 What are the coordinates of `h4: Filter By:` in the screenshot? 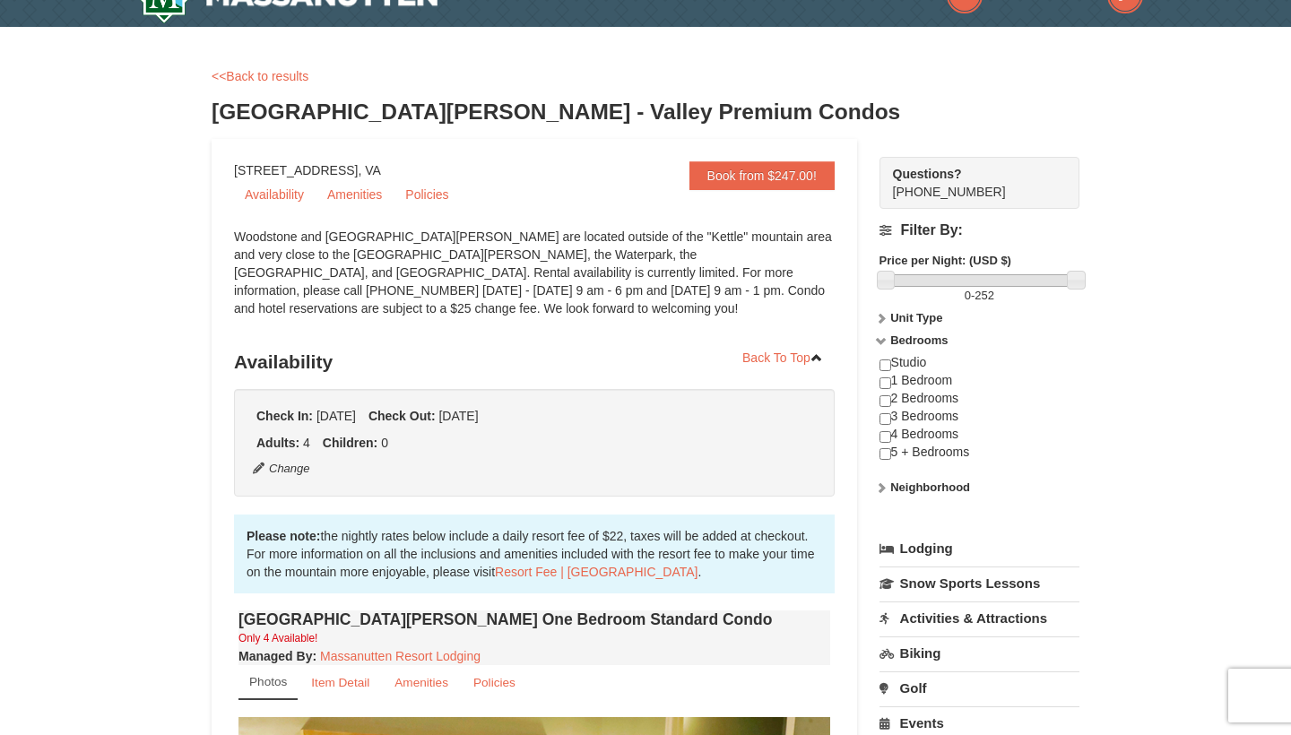 It's located at (979, 230).